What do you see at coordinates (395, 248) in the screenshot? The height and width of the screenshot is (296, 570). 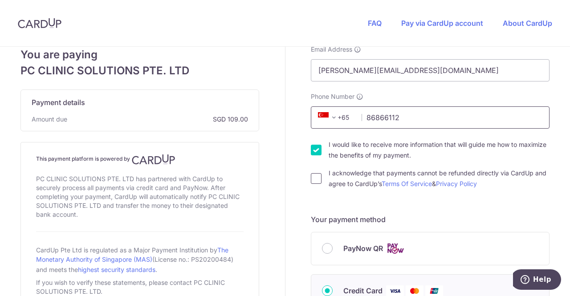 I see `img: Cards logo` at bounding box center [395, 248].